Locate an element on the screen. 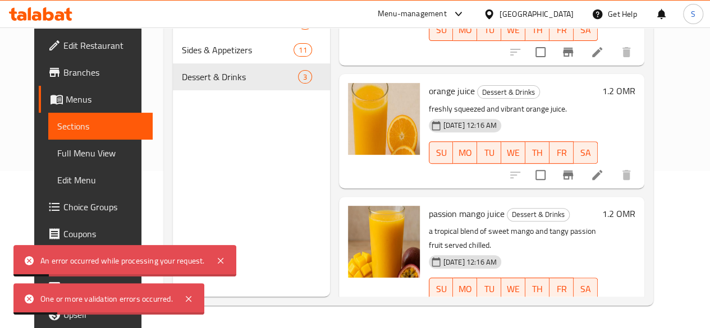  span: Menu disclaimer is located at coordinates (103, 288).